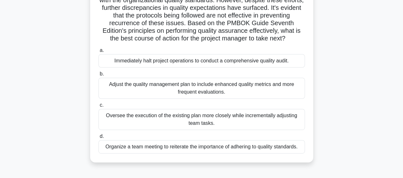 This screenshot has width=403, height=178. I want to click on div: Organize a team meeting to reiterate the importance of adhering to quality standards., so click(202, 147).